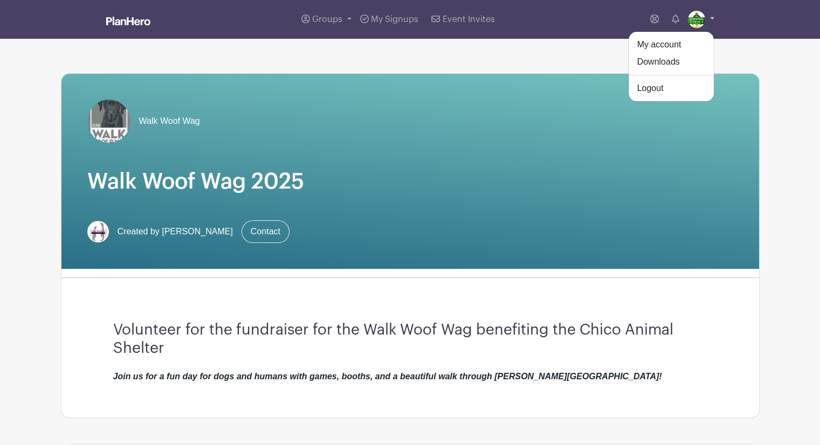 This screenshot has width=820, height=445. Describe the element at coordinates (468, 19) in the screenshot. I see `span: Event Invites` at that location.